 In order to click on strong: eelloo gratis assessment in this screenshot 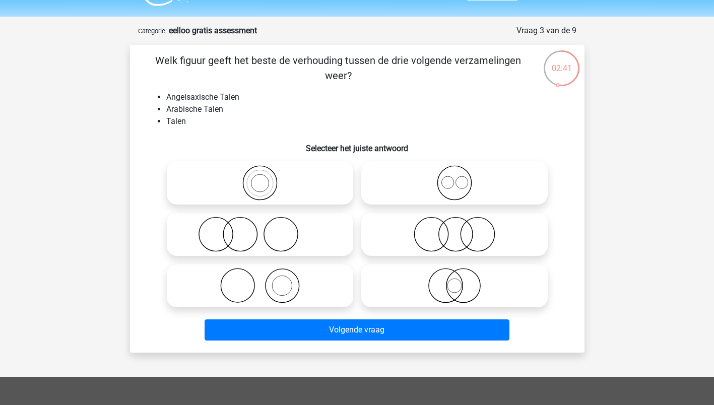, I will do `click(213, 30)`.